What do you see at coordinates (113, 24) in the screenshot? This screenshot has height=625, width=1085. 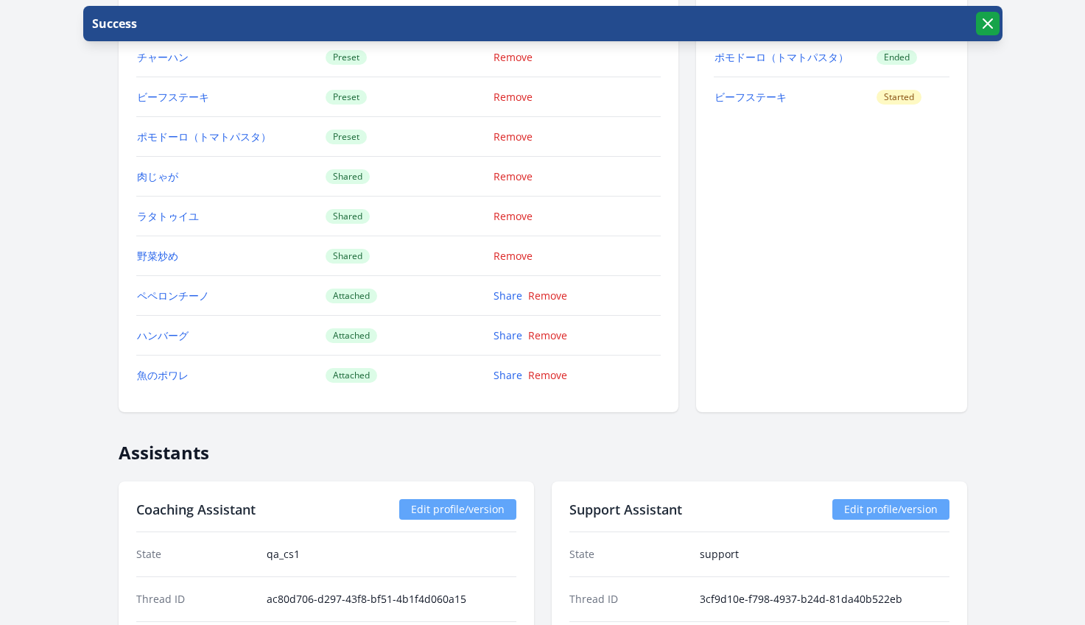 I see `p: Success` at bounding box center [113, 24].